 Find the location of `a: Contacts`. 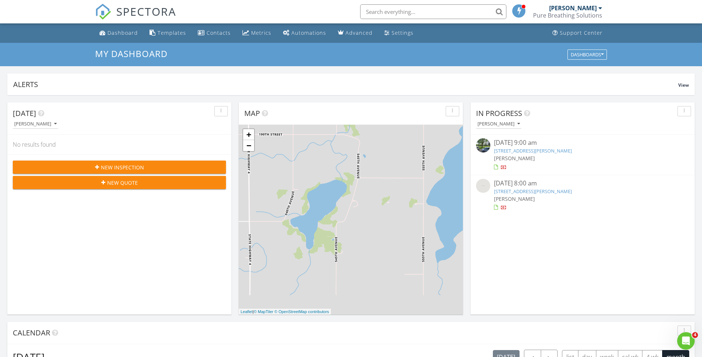

a: Contacts is located at coordinates (214, 33).